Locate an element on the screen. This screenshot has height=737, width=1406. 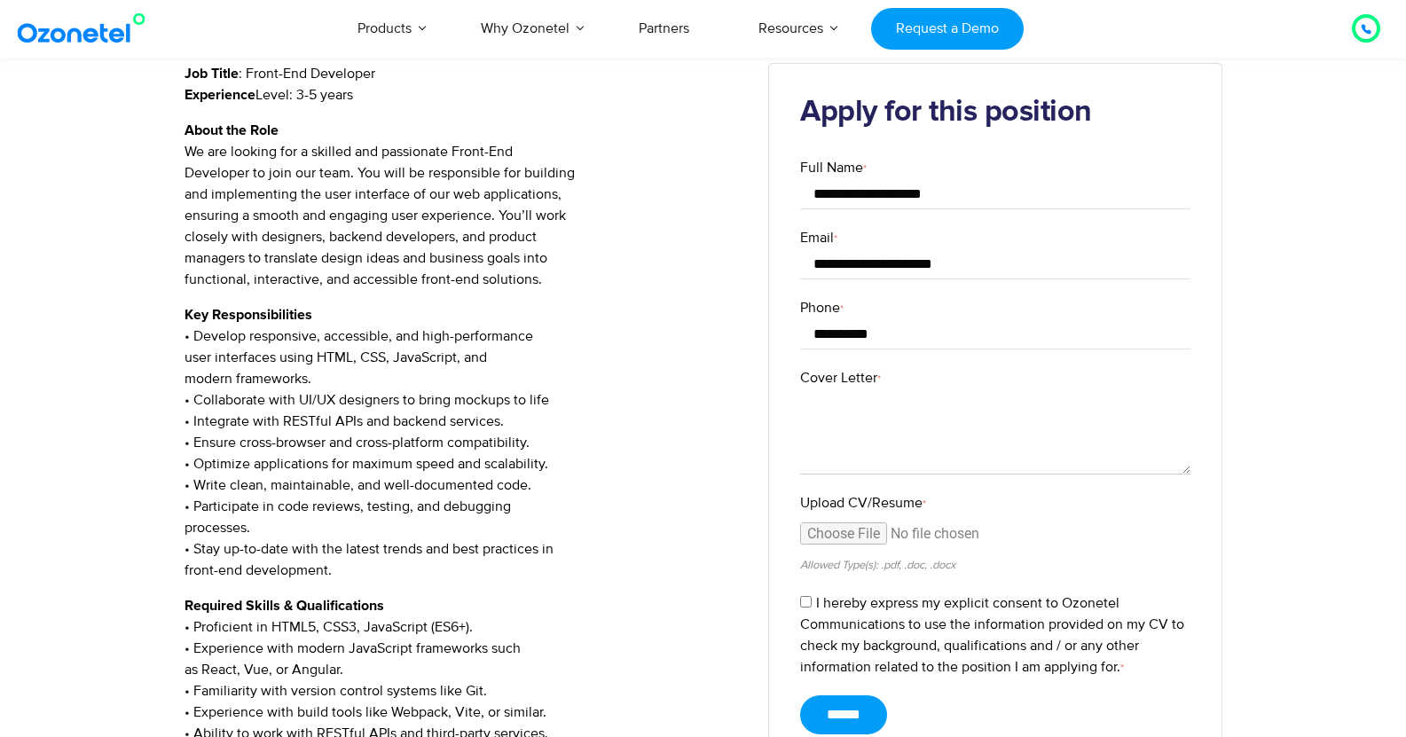
strong: Experience is located at coordinates (220, 95).